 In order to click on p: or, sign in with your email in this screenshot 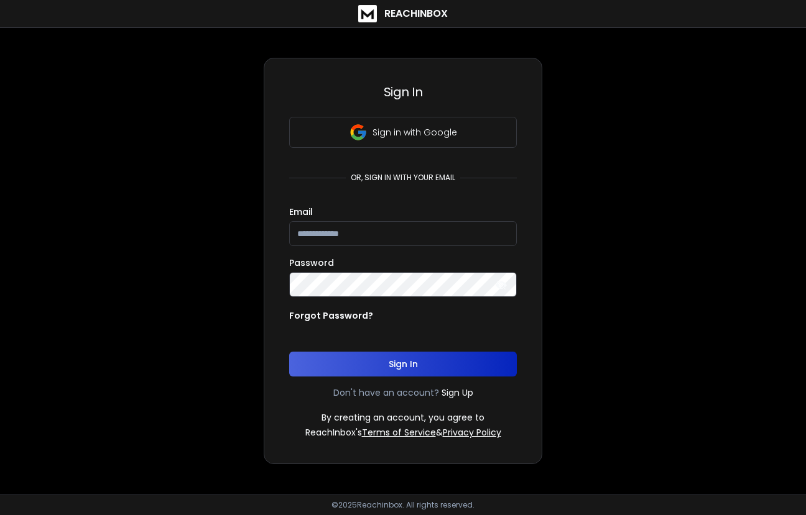, I will do `click(403, 178)`.